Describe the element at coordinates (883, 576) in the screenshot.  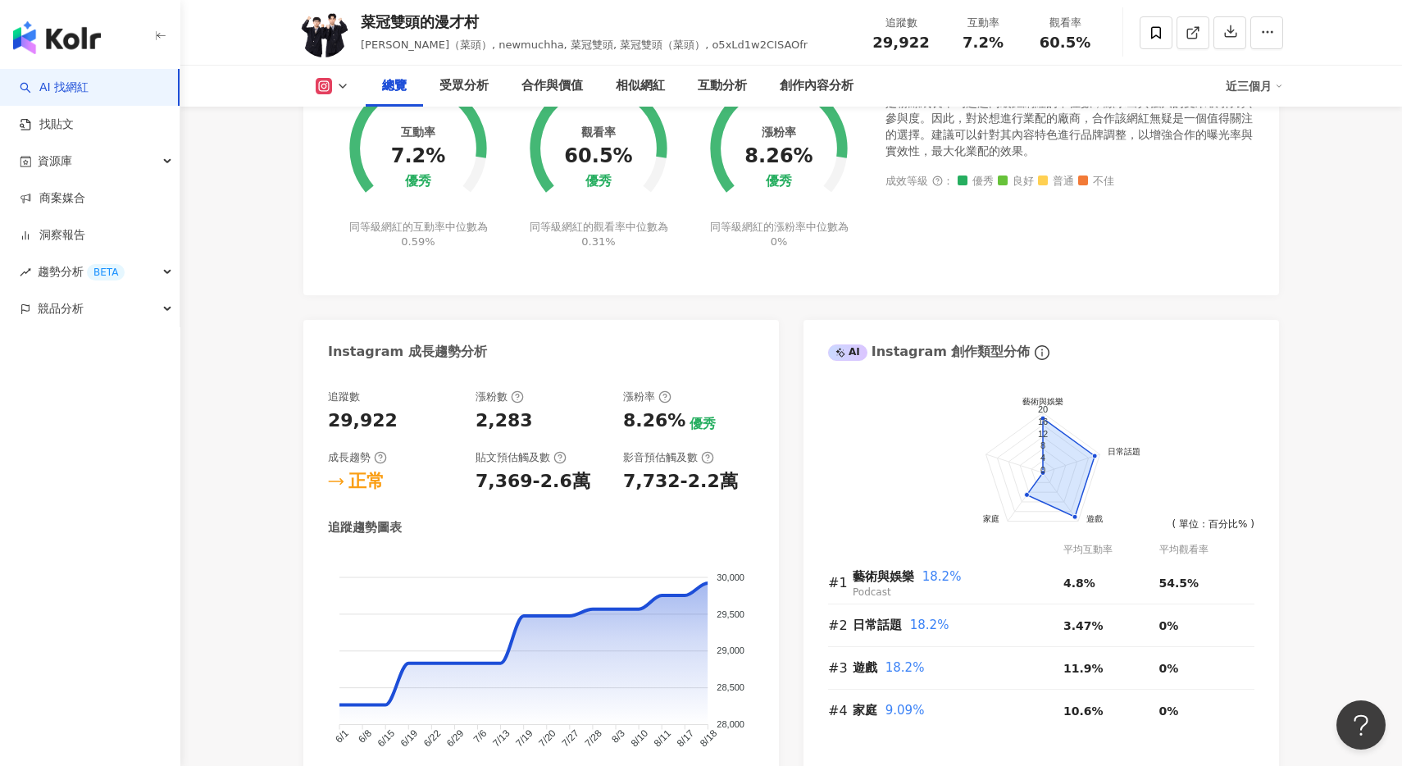
I see `span: 藝術與娛樂` at that location.